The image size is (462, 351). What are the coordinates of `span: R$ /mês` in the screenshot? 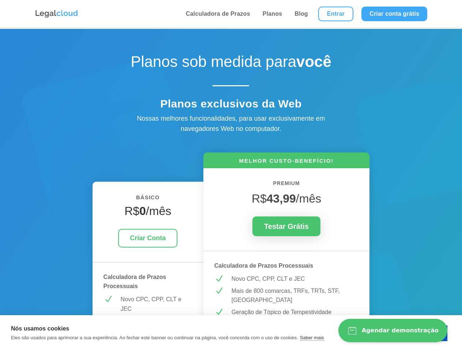 It's located at (286, 199).